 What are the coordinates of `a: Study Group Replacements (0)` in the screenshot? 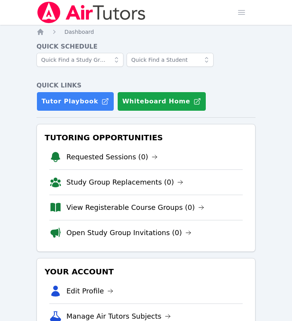 It's located at (125, 182).